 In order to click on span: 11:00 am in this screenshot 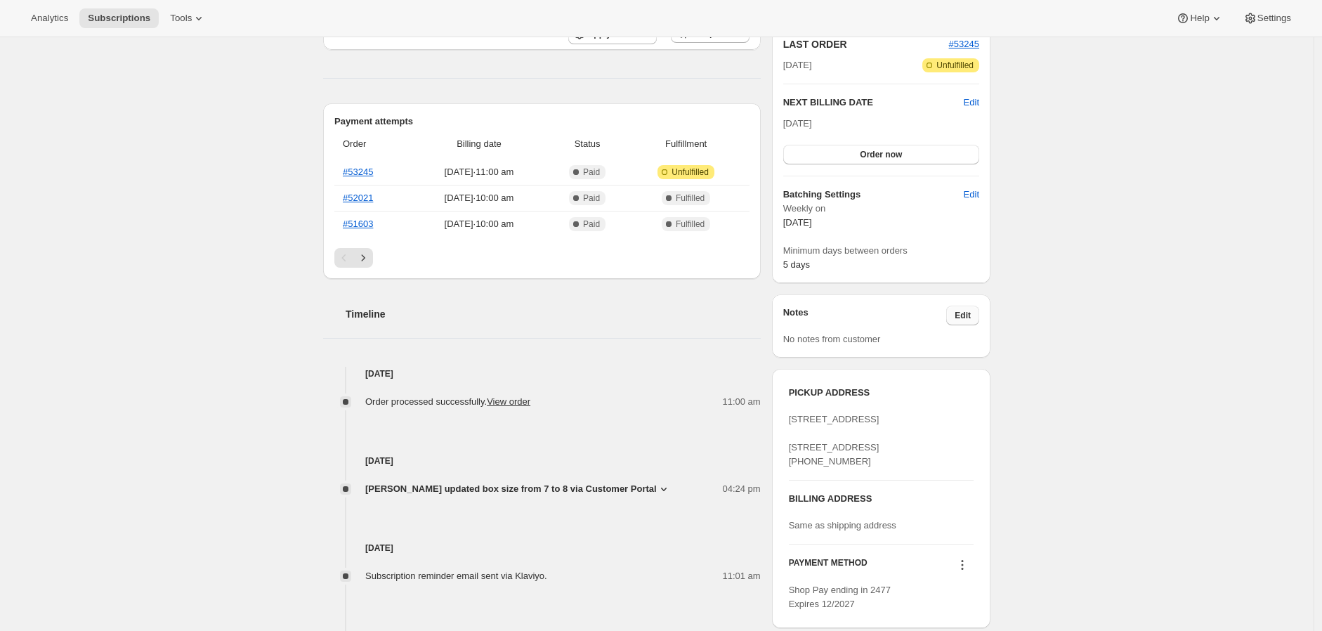, I will do `click(741, 402)`.